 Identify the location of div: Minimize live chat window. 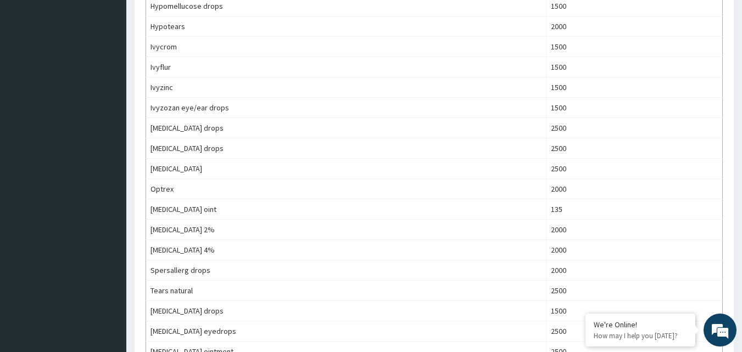
(193, 19).